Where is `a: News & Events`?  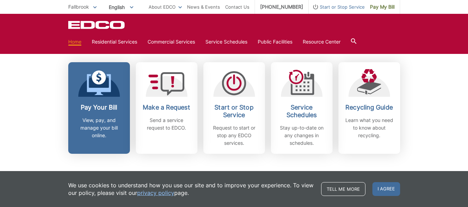
a: News & Events is located at coordinates (203, 7).